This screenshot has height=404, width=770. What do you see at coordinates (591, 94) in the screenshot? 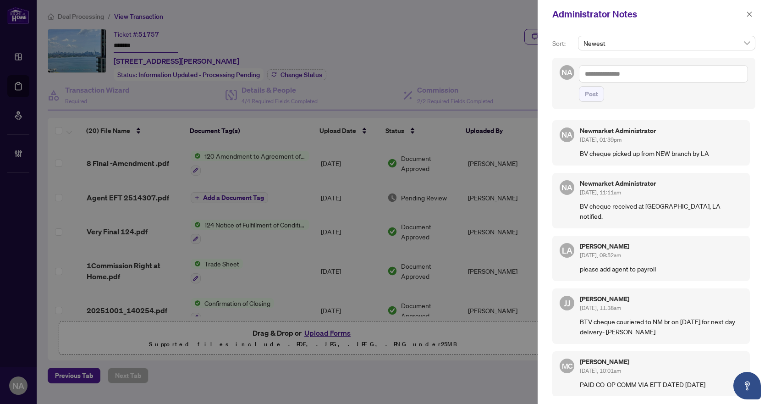
I see `button: Post` at bounding box center [591, 94].